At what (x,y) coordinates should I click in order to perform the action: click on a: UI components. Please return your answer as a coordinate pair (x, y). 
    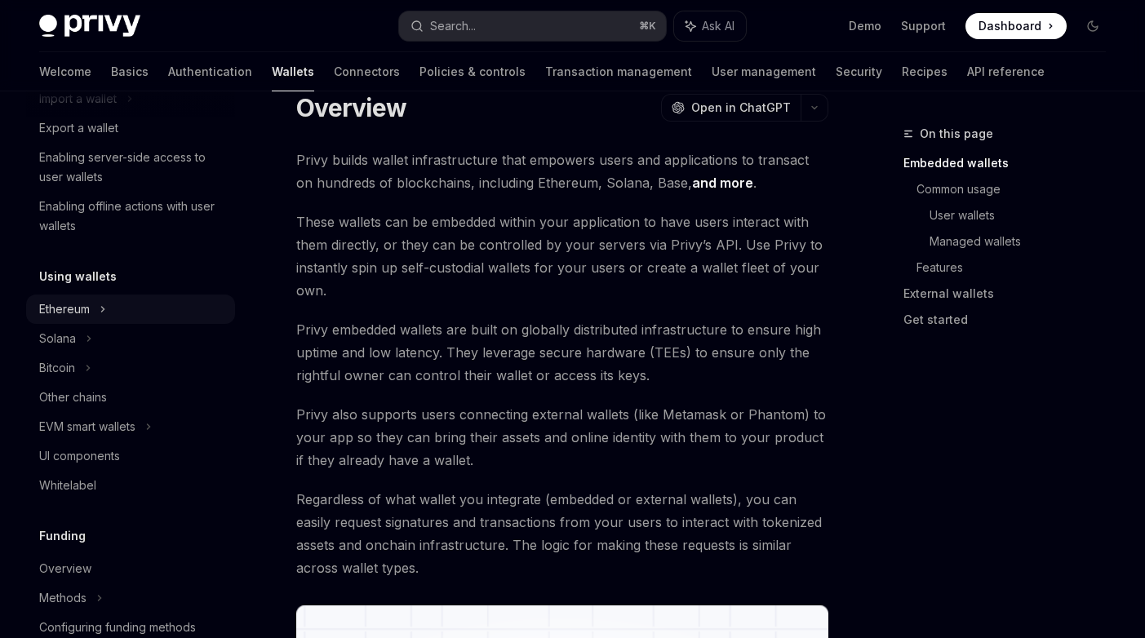
    Looking at the image, I should click on (131, 456).